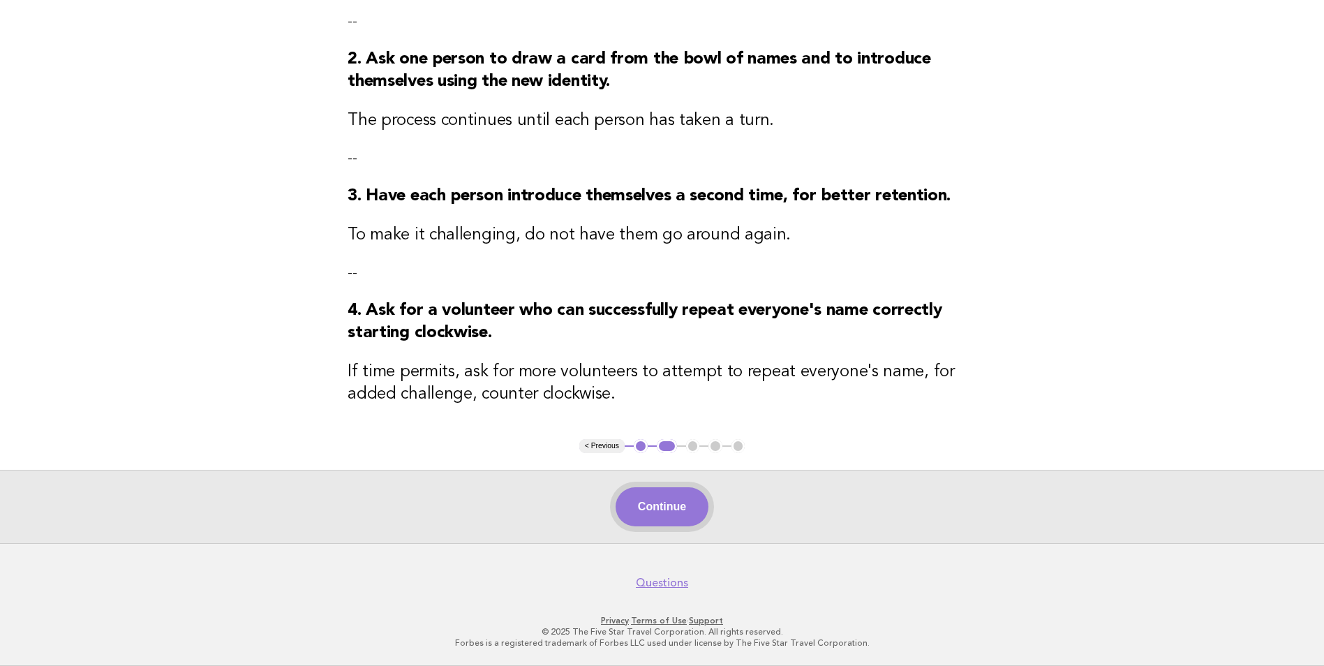  Describe the element at coordinates (649, 196) in the screenshot. I see `strong: 3. Have each person introduce themselves a second time, for better retention.` at that location.